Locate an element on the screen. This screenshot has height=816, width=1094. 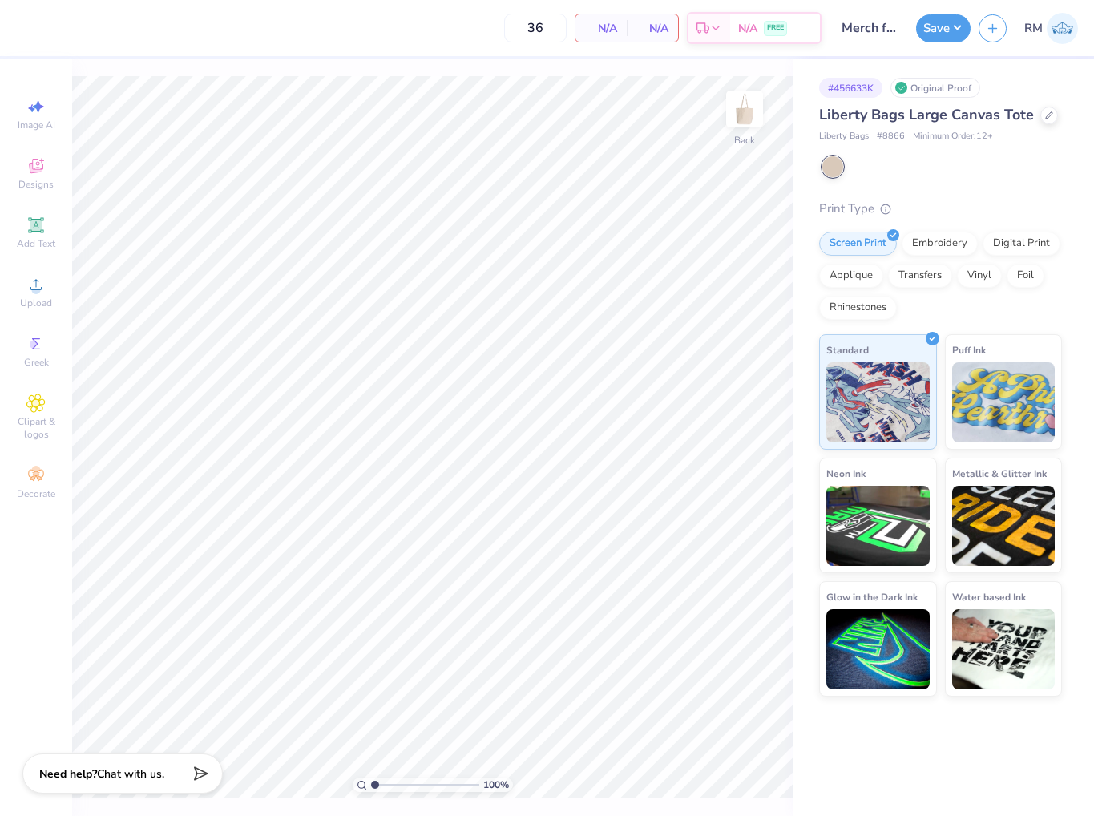
div: Embroidery is located at coordinates (940, 244).